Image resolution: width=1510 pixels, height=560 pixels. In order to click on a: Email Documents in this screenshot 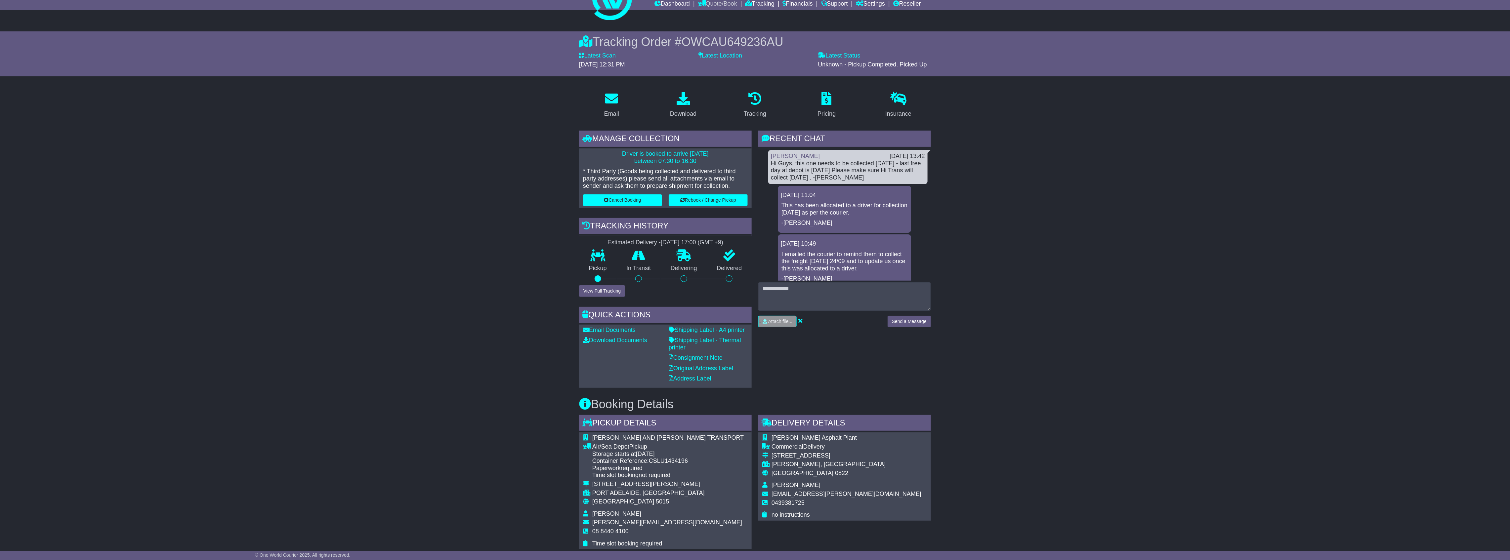, I will do `click(609, 330)`.